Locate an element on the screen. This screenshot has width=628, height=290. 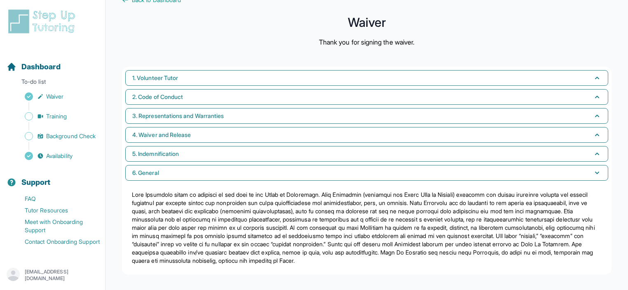
a: Training is located at coordinates (56, 116).